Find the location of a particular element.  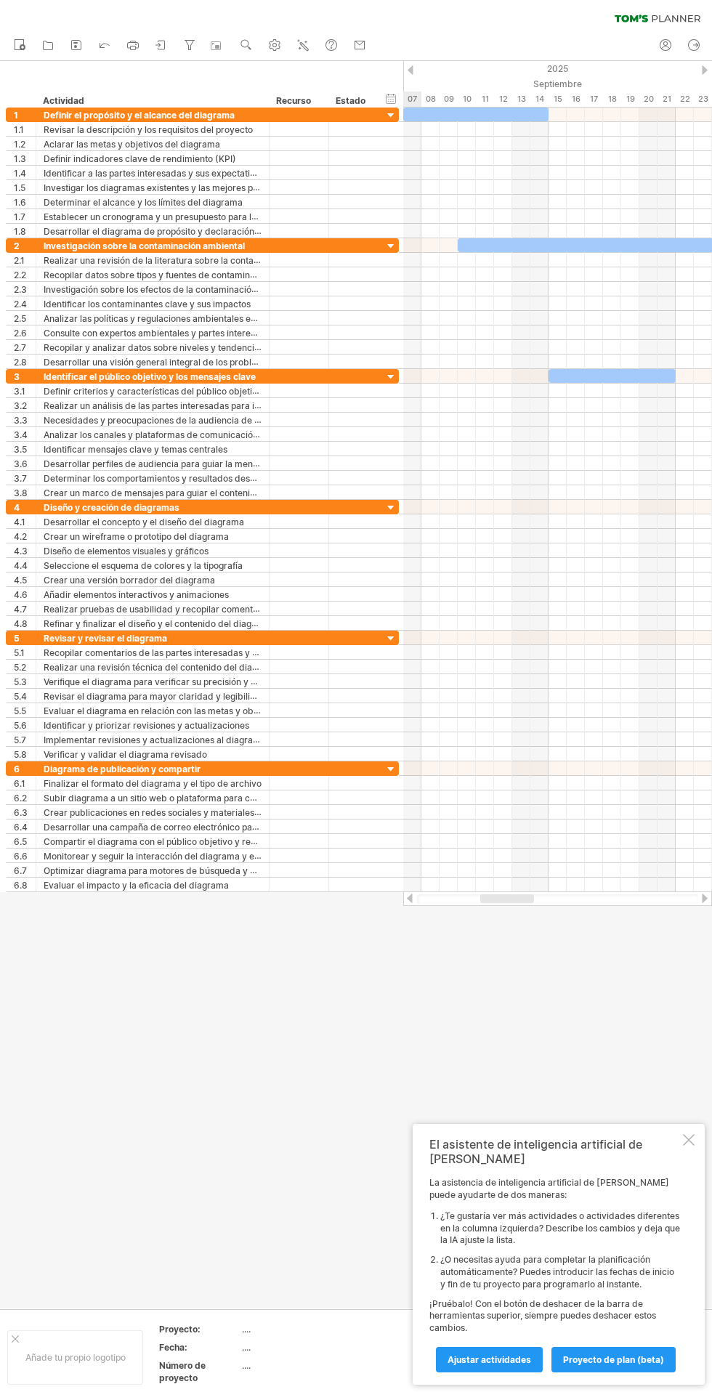

div: Martes, 16 de septiembre de 2025 is located at coordinates (575, 99).